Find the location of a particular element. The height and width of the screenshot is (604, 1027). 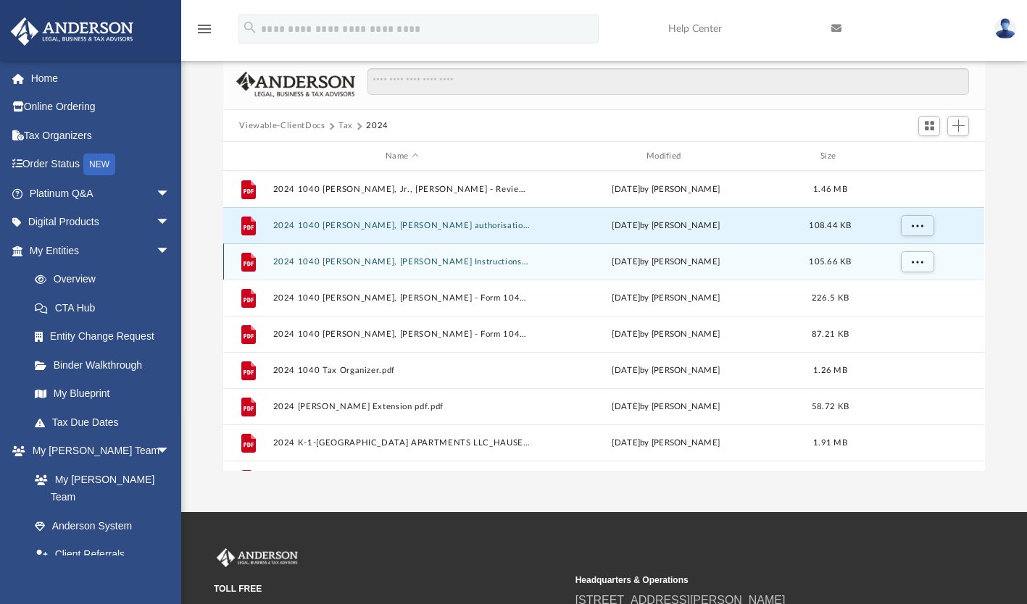

div: NEW is located at coordinates (99, 165).